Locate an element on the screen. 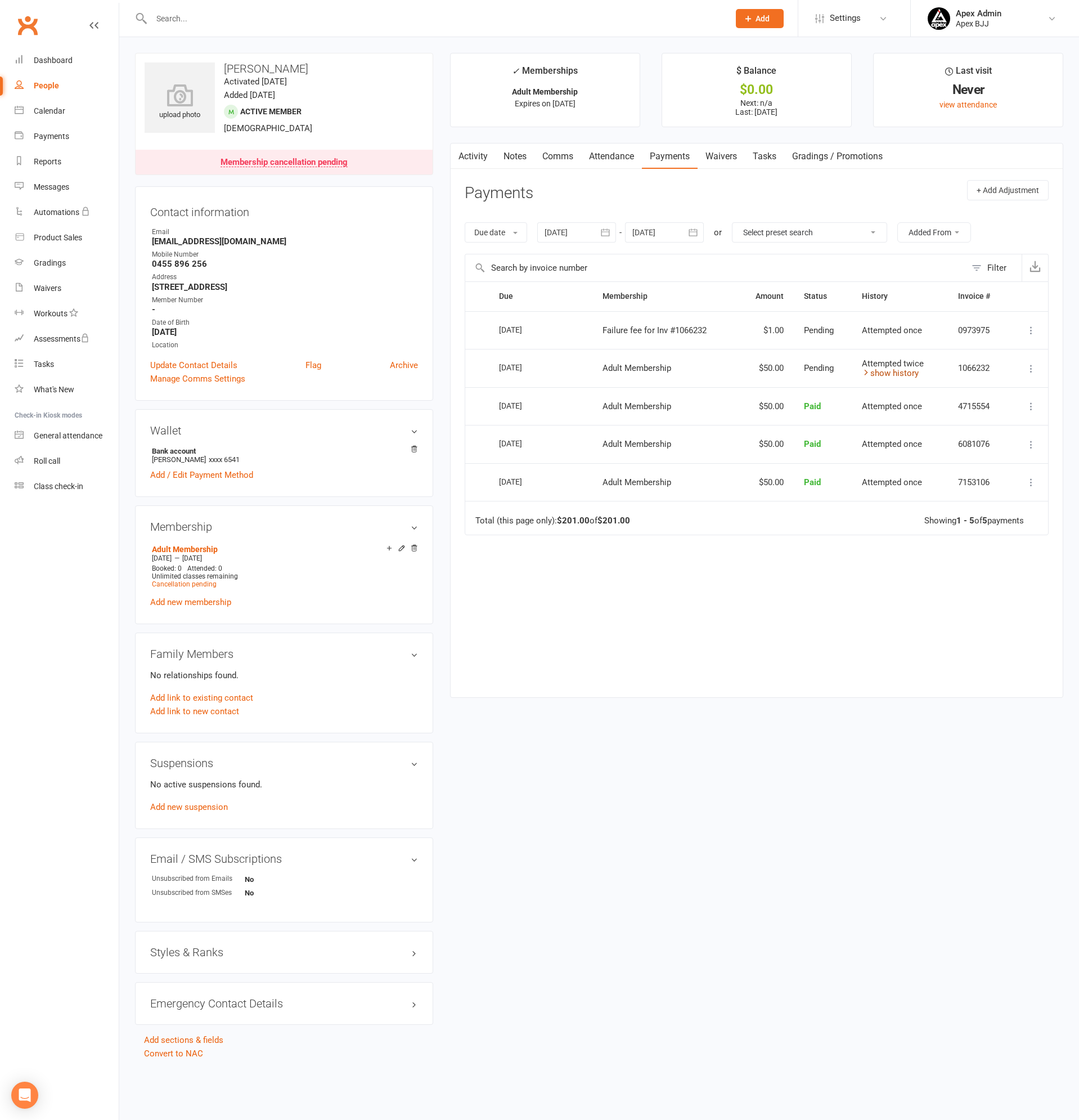 This screenshot has height=1120, width=1079. th: History is located at coordinates (900, 296).